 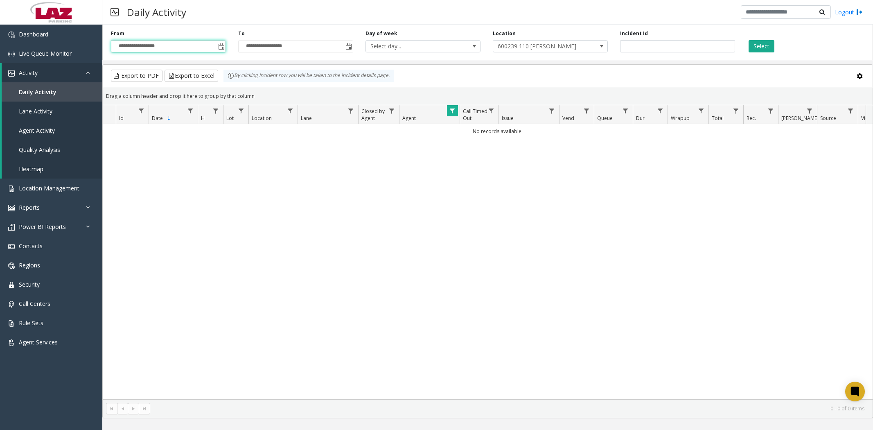 What do you see at coordinates (409, 118) in the screenshot?
I see `span: Agent` at bounding box center [409, 118].